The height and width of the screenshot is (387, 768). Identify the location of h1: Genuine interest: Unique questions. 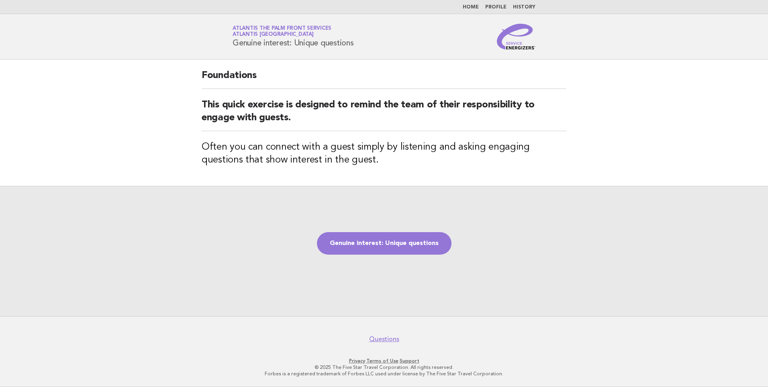
(293, 37).